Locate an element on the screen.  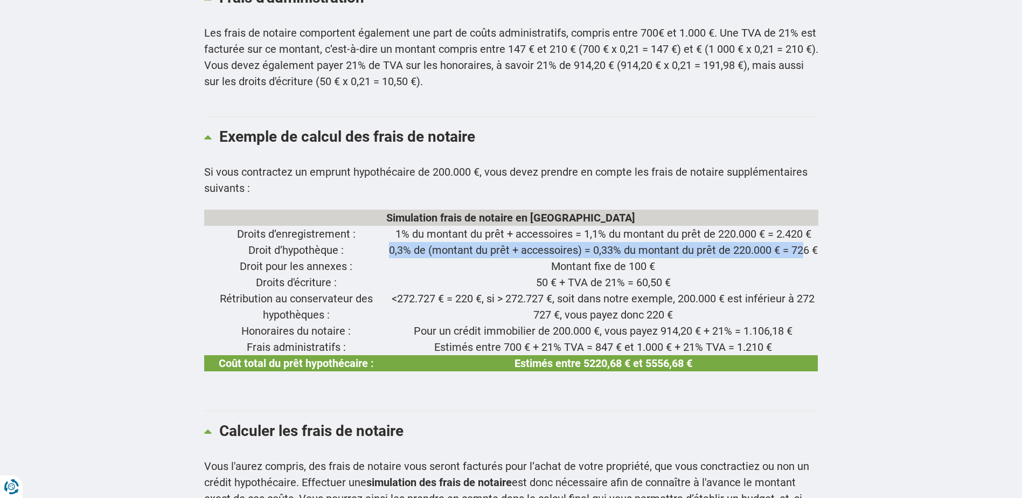
td: Rétribution au conservateur des hypothèques : is located at coordinates (296, 307).